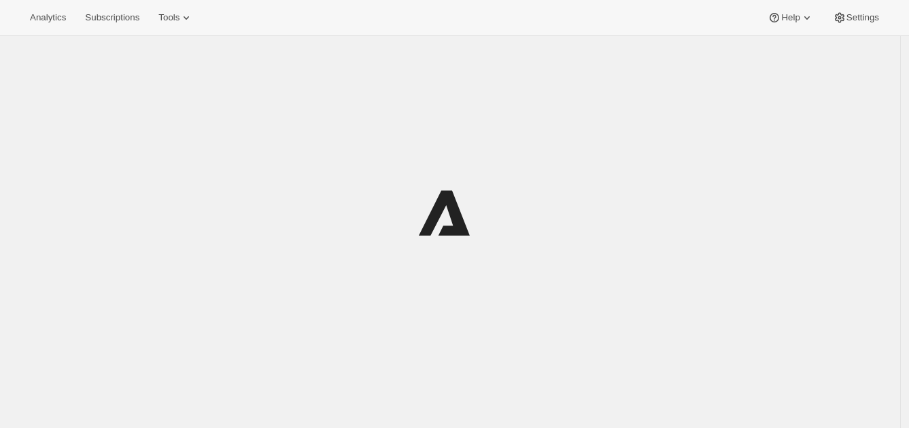 This screenshot has width=909, height=428. Describe the element at coordinates (112, 18) in the screenshot. I see `span: Subscriptions` at that location.